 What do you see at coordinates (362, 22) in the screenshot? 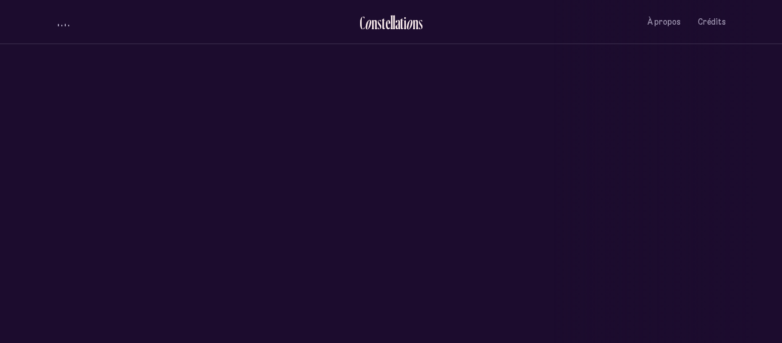
I see `div: C` at bounding box center [362, 22].